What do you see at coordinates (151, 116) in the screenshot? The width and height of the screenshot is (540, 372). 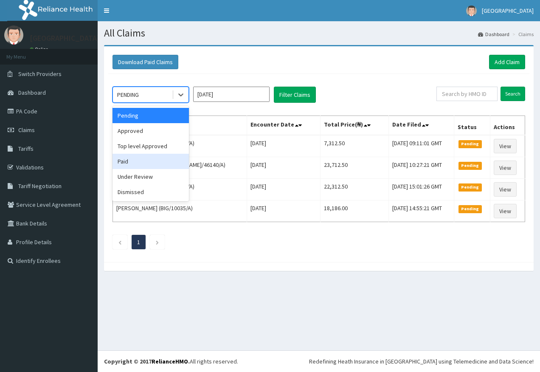 I see `div: Pending` at bounding box center [151, 116].